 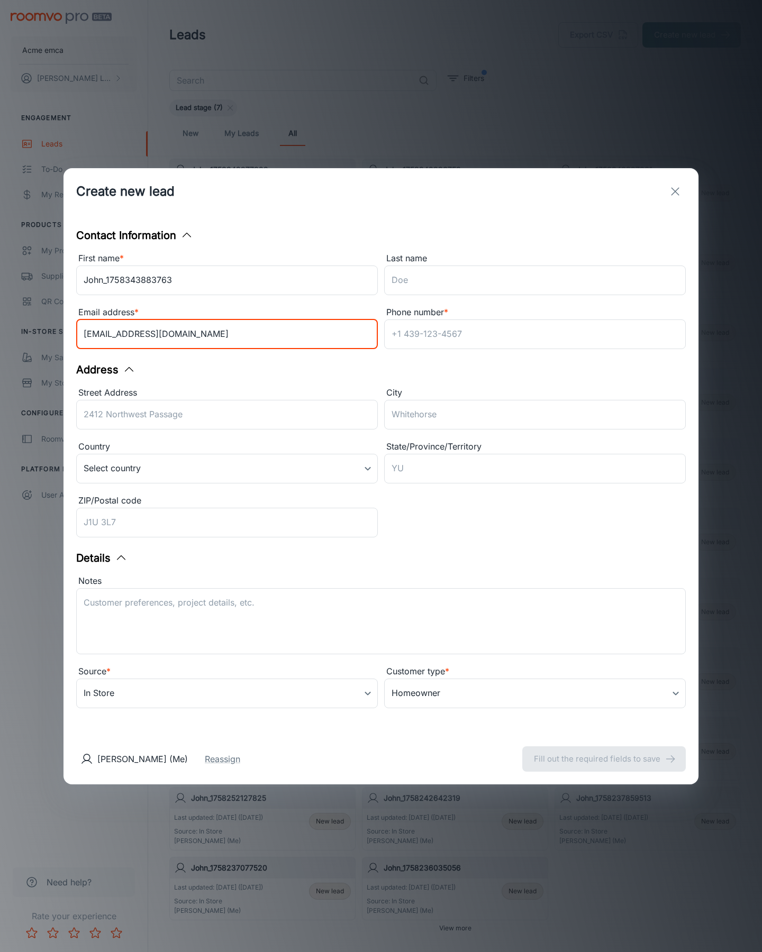 What do you see at coordinates (227, 447) in the screenshot?
I see `div: Country` at bounding box center [227, 447].